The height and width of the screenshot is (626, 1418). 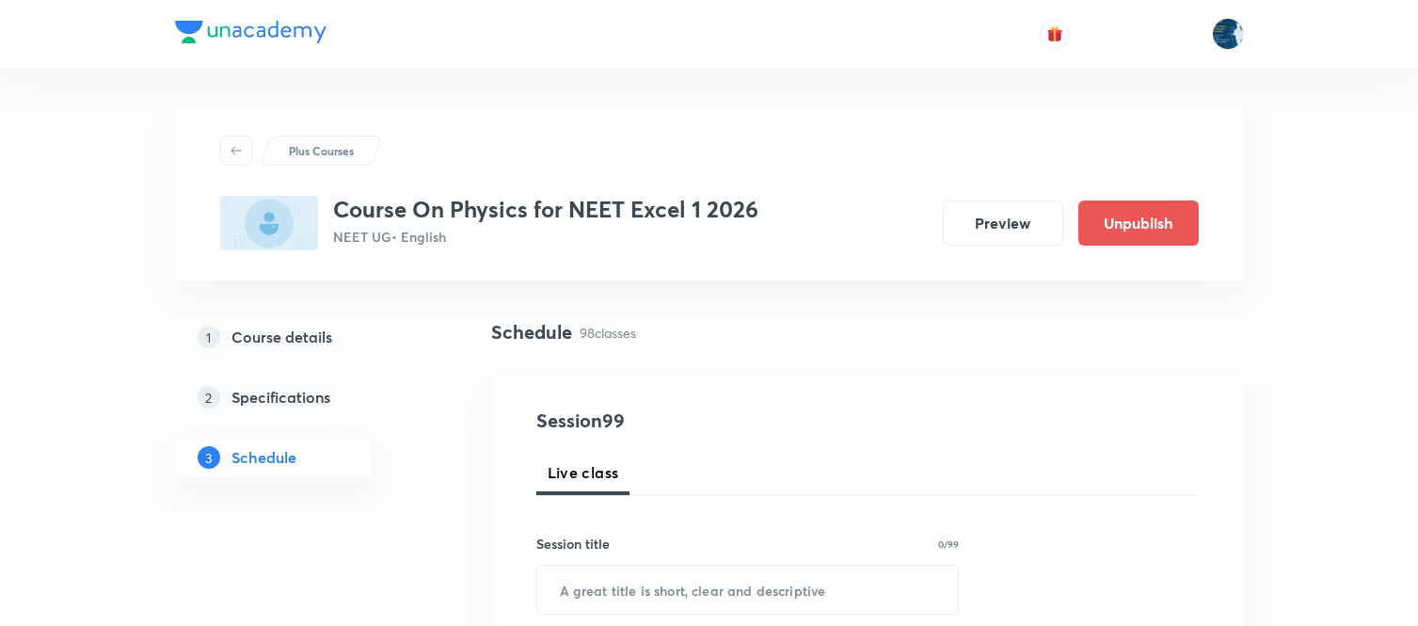 What do you see at coordinates (949, 544) in the screenshot?
I see `p: 0/99` at bounding box center [949, 544].